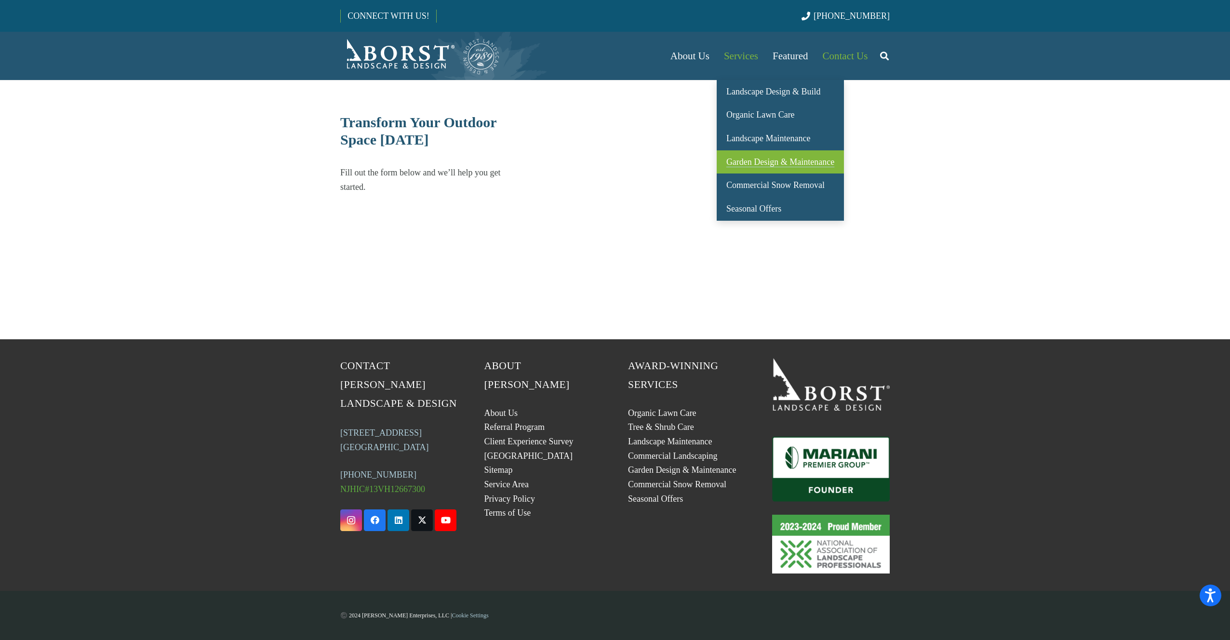 This screenshot has height=640, width=1230. Describe the element at coordinates (790, 56) in the screenshot. I see `a: Featured` at that location.